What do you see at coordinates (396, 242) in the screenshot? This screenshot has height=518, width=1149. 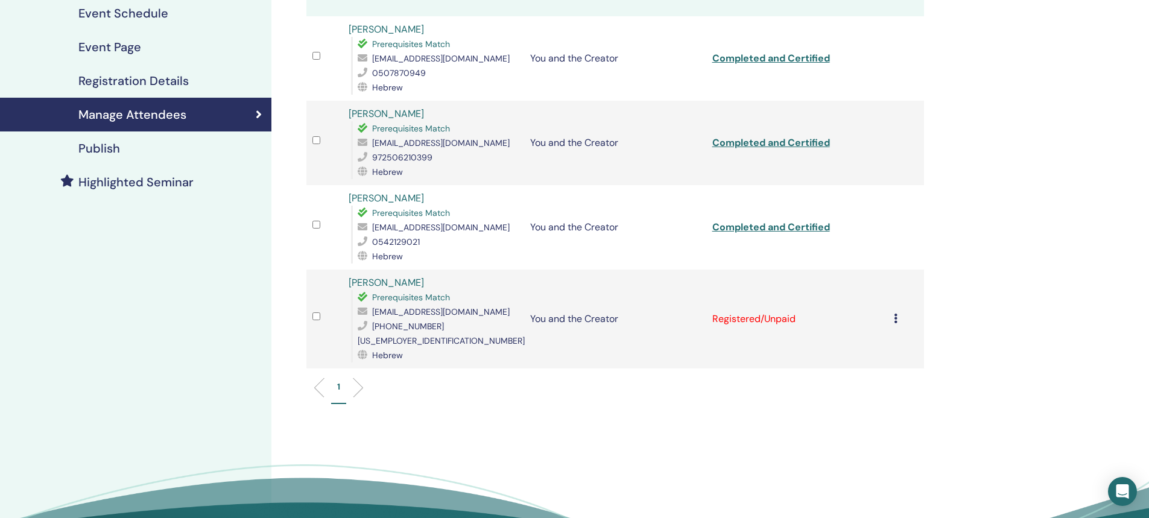 I see `span: 0542129021` at bounding box center [396, 242].